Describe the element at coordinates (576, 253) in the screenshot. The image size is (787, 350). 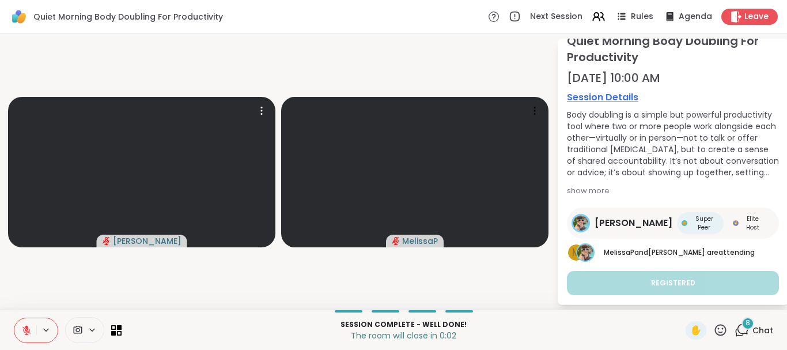
I see `span: M` at that location.